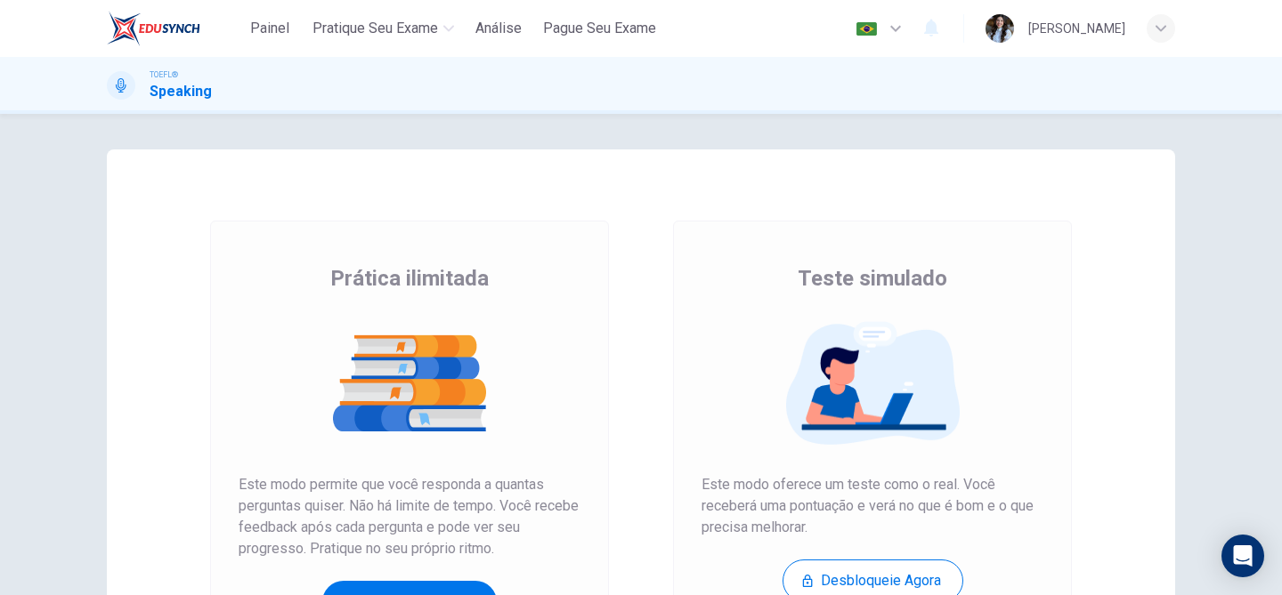 The image size is (1282, 595). Describe the element at coordinates (1243, 556) in the screenshot. I see `div: Open Intercom Messenger` at that location.